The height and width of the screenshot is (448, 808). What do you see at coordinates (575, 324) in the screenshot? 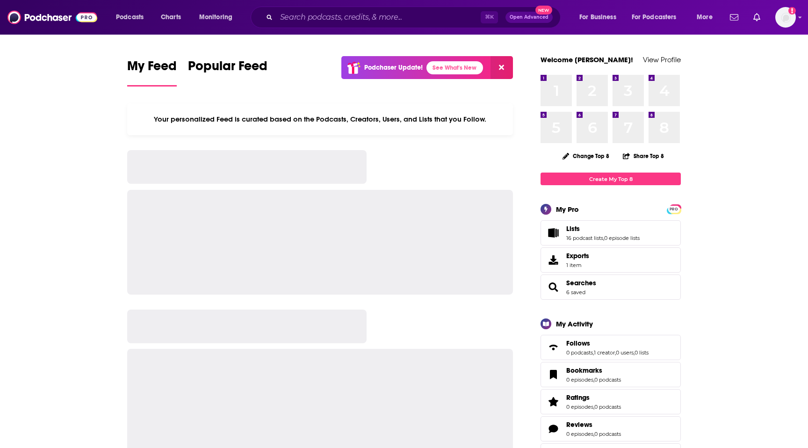
I see `div: My Activity` at bounding box center [575, 324].